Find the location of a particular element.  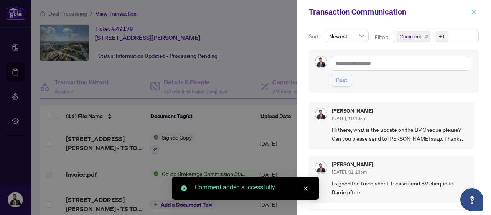

span: Newest is located at coordinates (346, 36).